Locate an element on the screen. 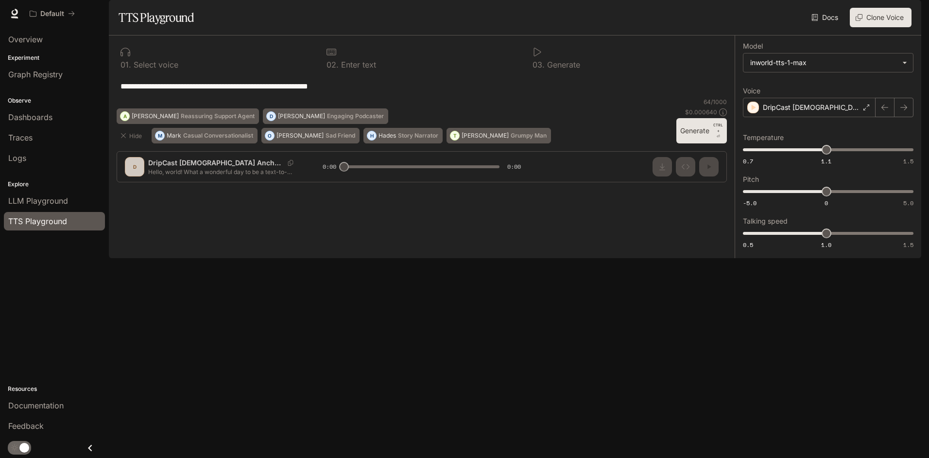 Image resolution: width=929 pixels, height=458 pixels. button: HHadesStory Narrator is located at coordinates (403, 136).